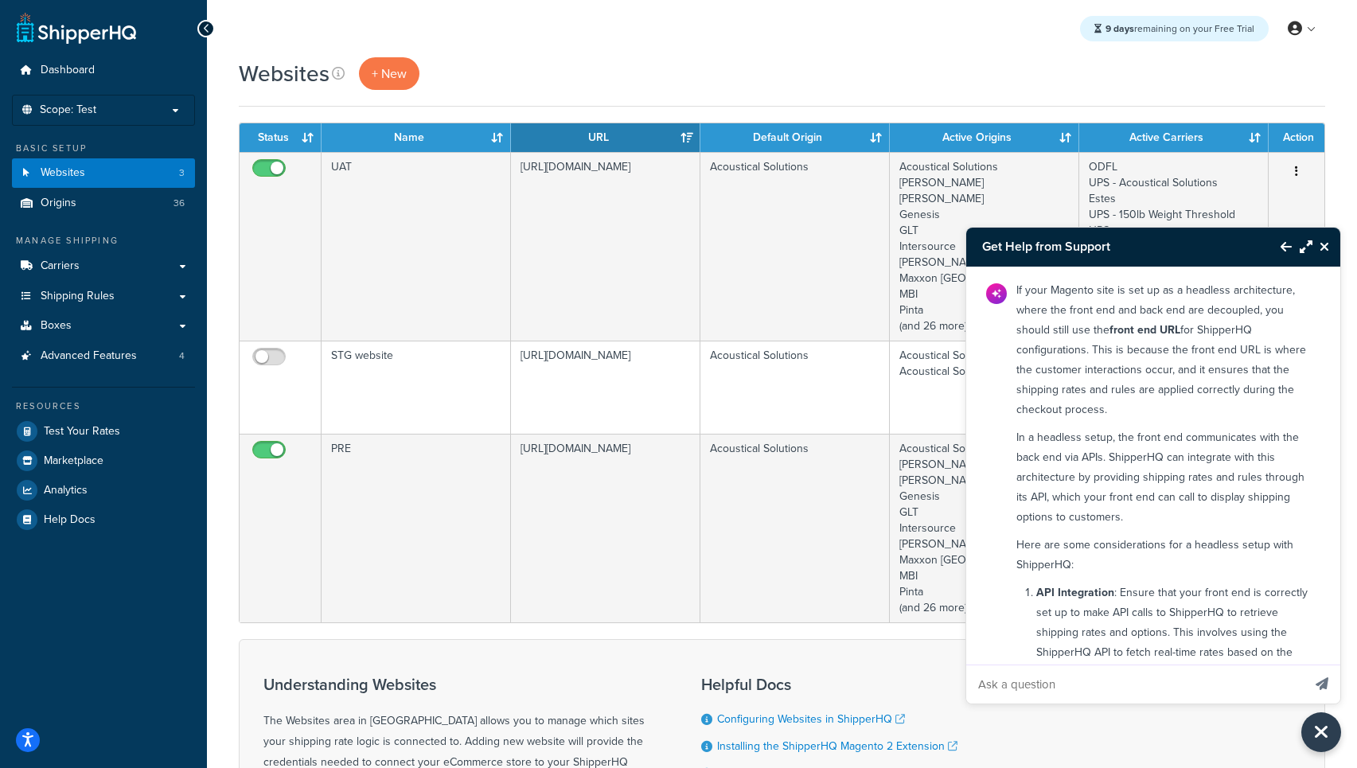  Describe the element at coordinates (181, 173) in the screenshot. I see `span: 3` at that location.